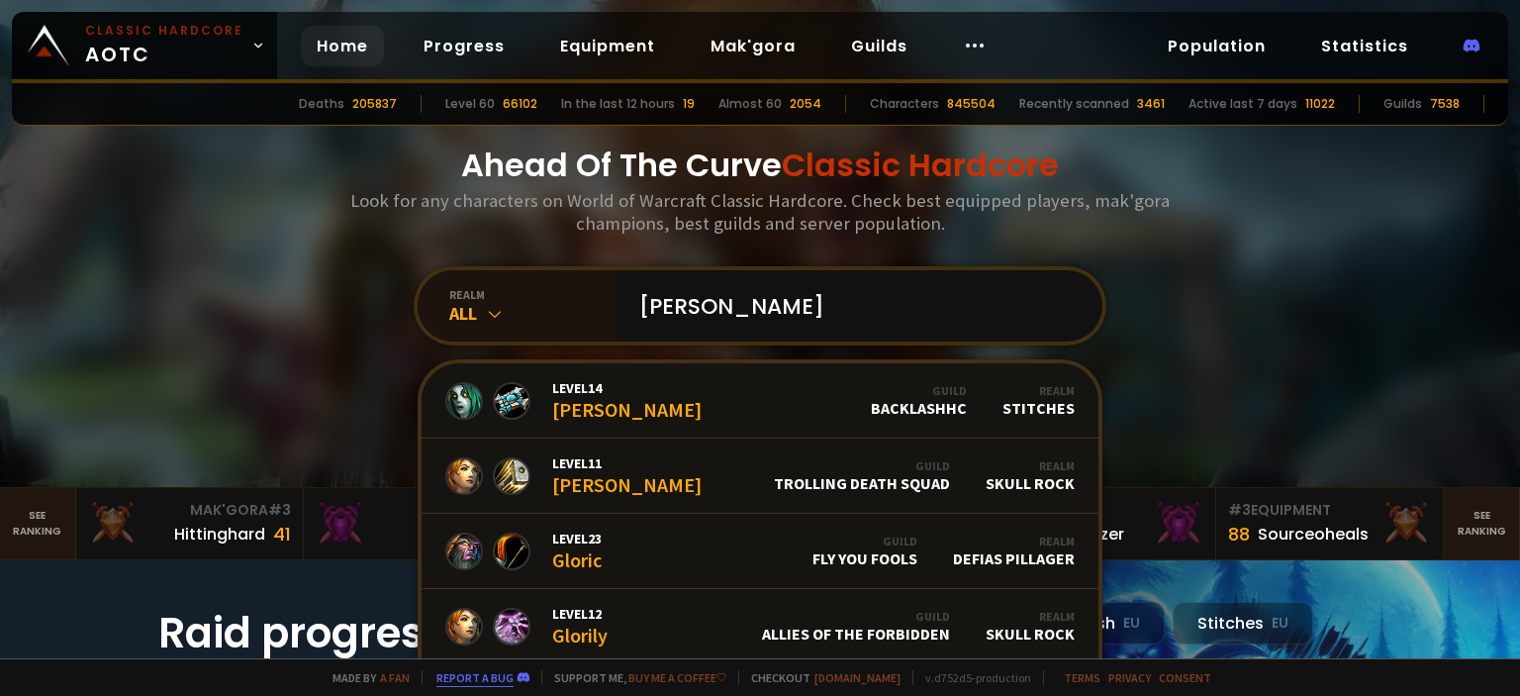  Describe the element at coordinates (1402, 104) in the screenshot. I see `div: Guilds` at that location.